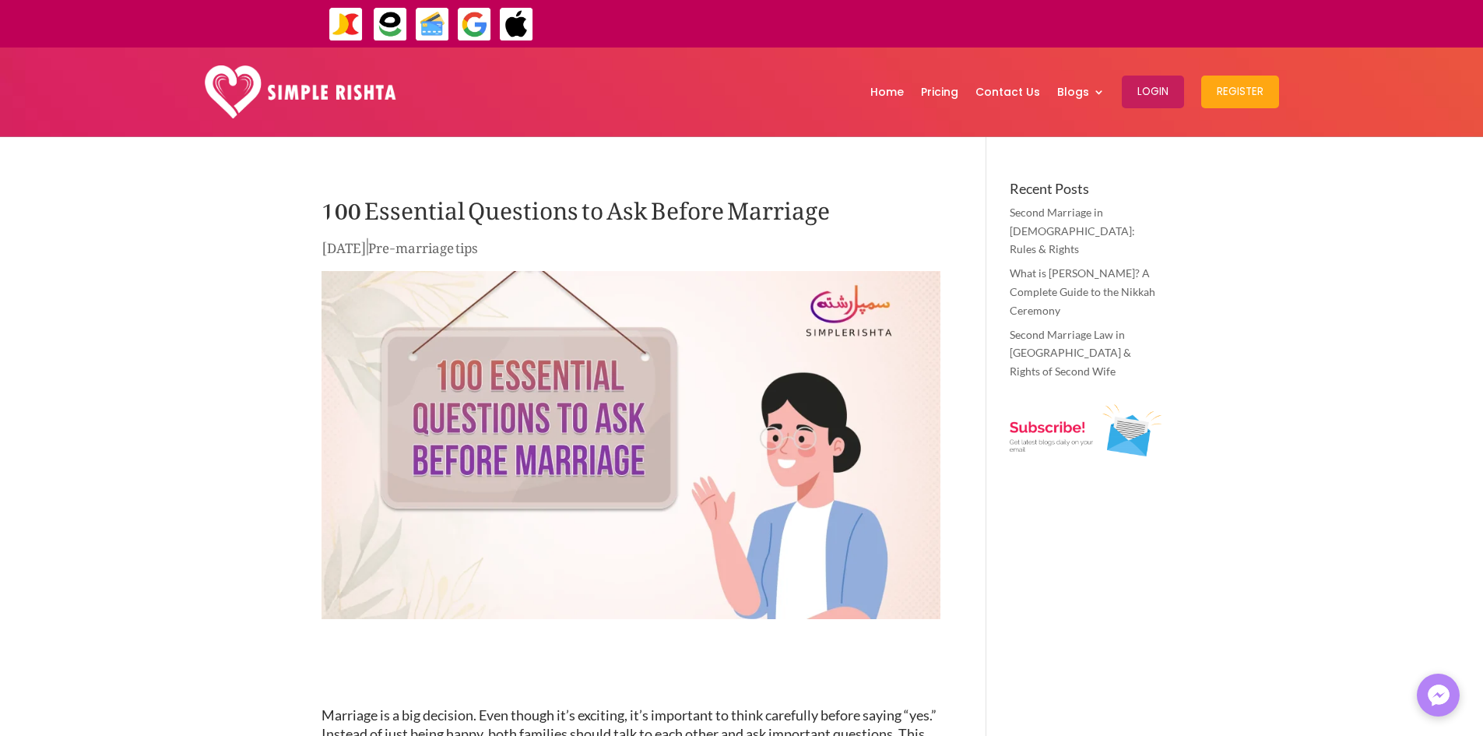  Describe the element at coordinates (1081, 92) in the screenshot. I see `a: Blogs` at that location.